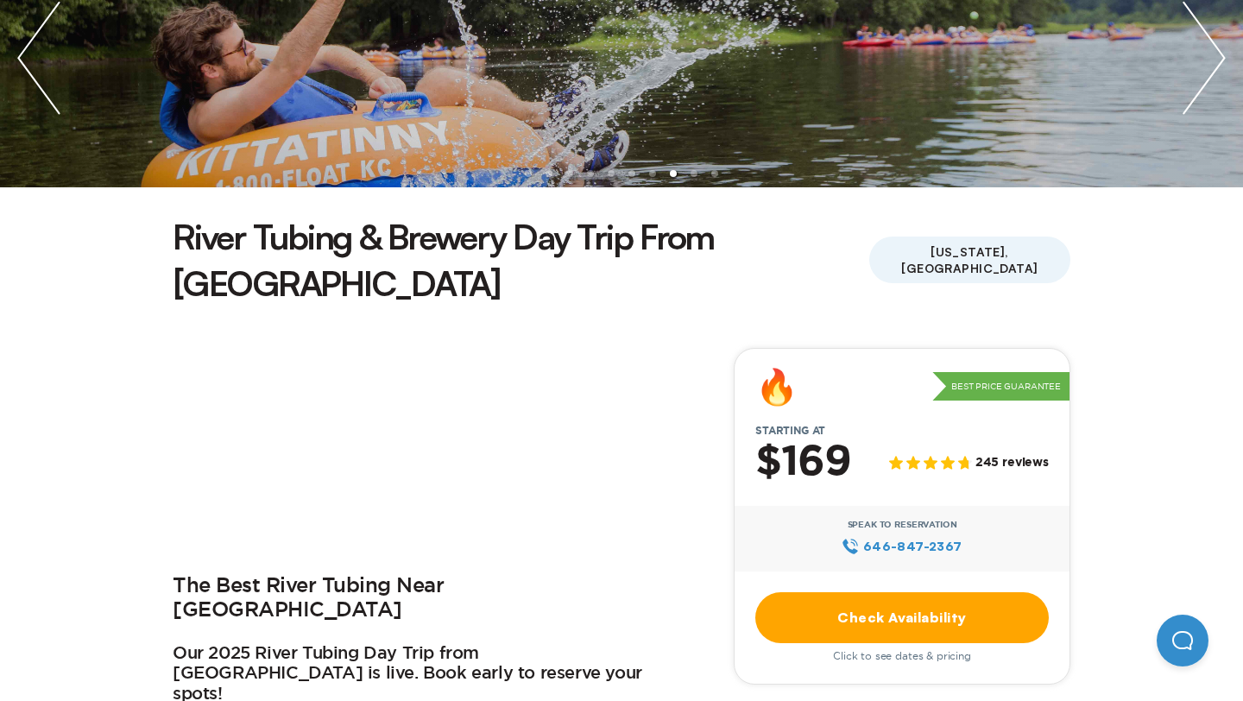 Image resolution: width=1243 pixels, height=701 pixels. Describe the element at coordinates (1001, 387) in the screenshot. I see `p: Best Price Guarantee` at that location.